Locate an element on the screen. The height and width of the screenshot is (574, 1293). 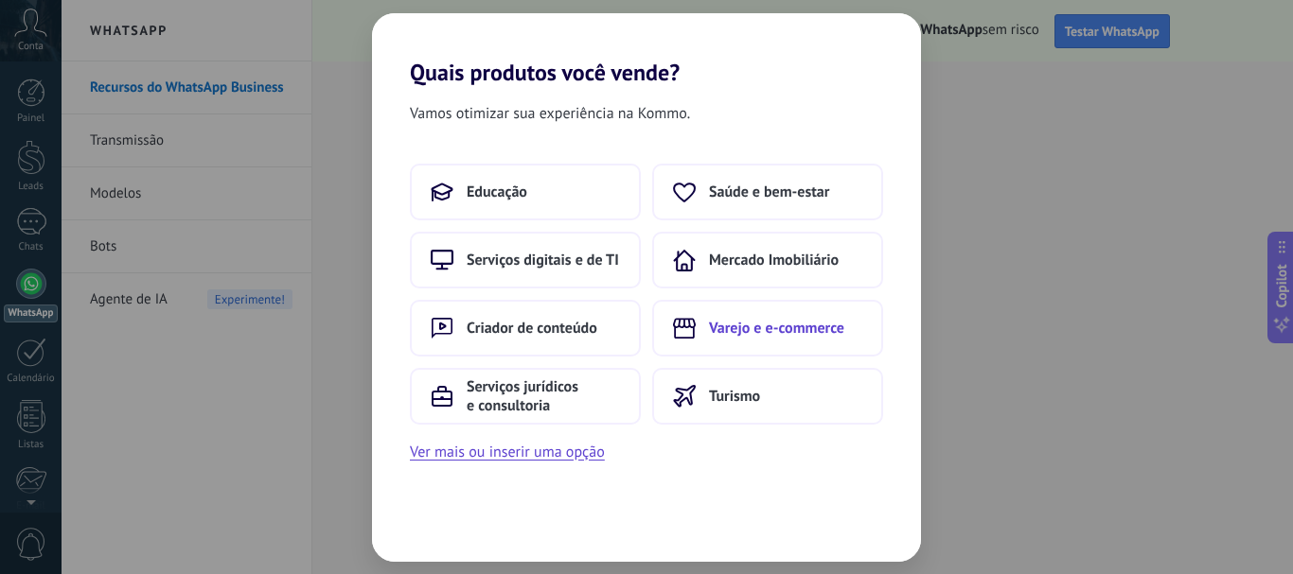
button: Turismo is located at coordinates (768, 397).